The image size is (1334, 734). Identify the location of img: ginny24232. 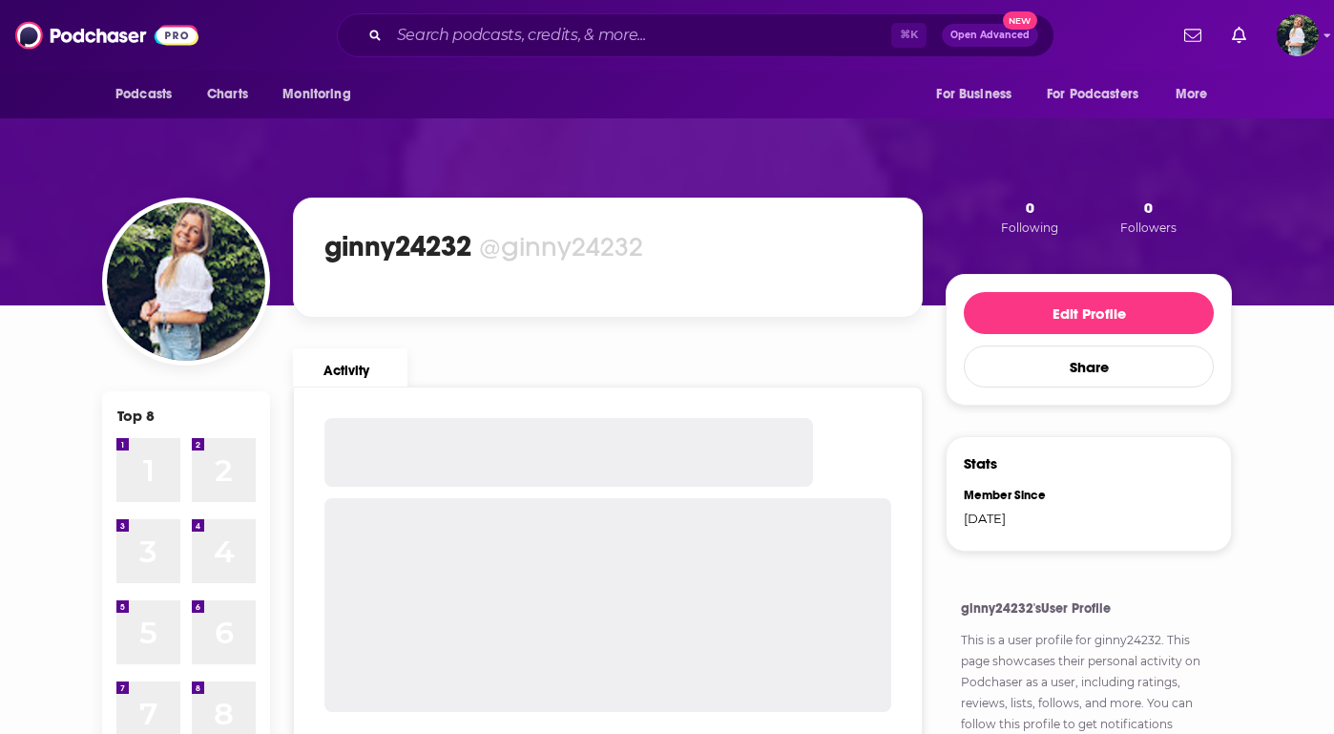
(186, 282).